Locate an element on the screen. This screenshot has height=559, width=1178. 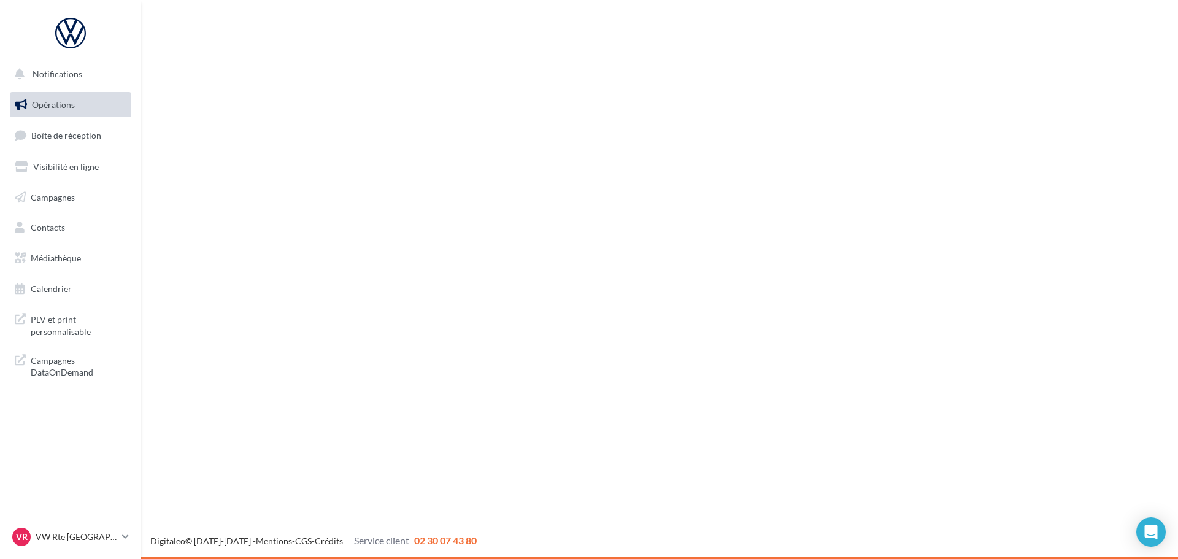
a: Calendrier is located at coordinates (71, 289).